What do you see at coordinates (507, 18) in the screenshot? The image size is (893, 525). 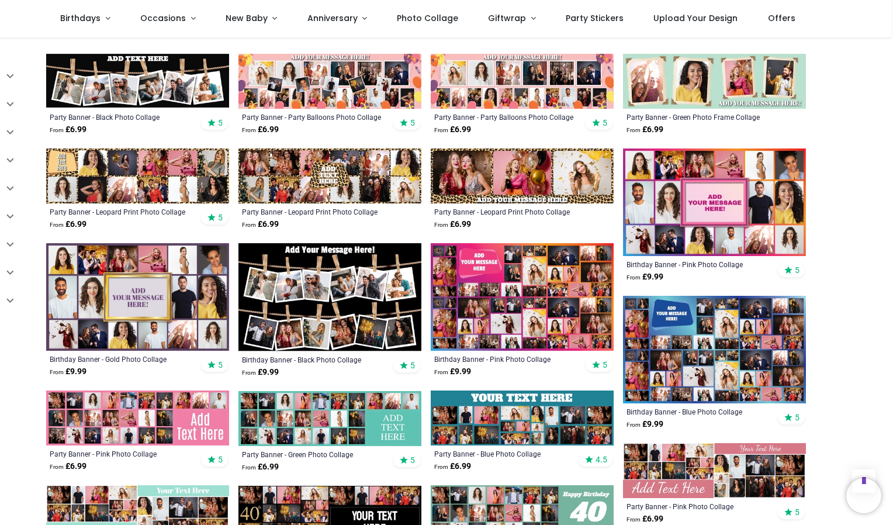 I see `span: Giftwrap` at bounding box center [507, 18].